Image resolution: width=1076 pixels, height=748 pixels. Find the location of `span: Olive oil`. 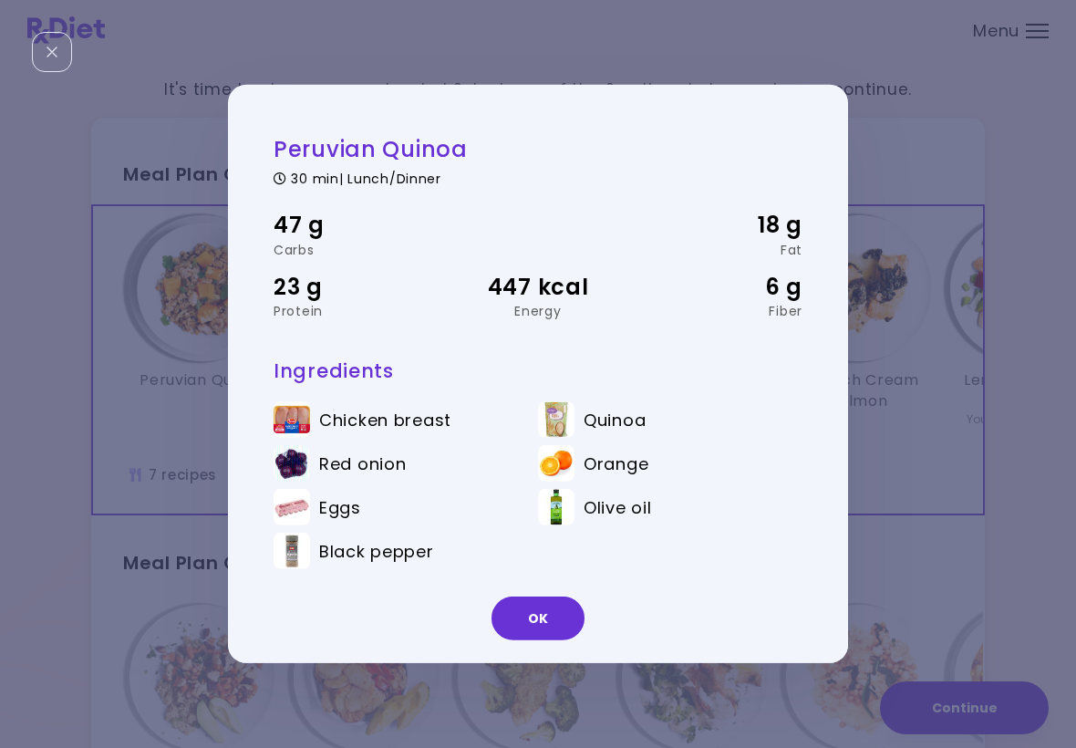

span: Olive oil is located at coordinates (617, 507).